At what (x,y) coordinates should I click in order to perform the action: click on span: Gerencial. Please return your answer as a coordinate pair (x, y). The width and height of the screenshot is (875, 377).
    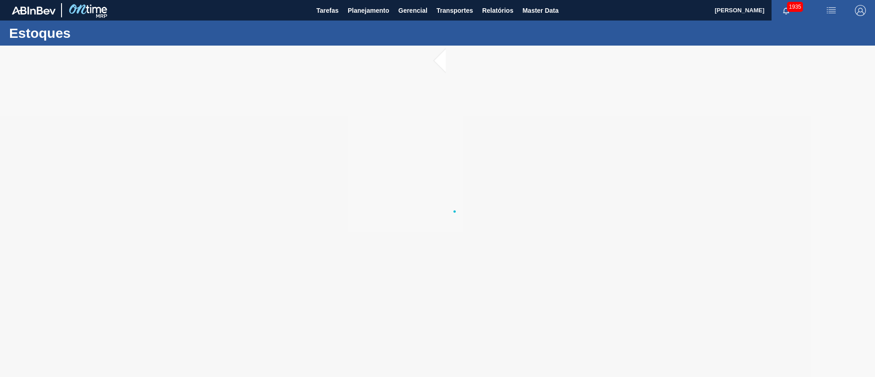
    Looking at the image, I should click on (413, 10).